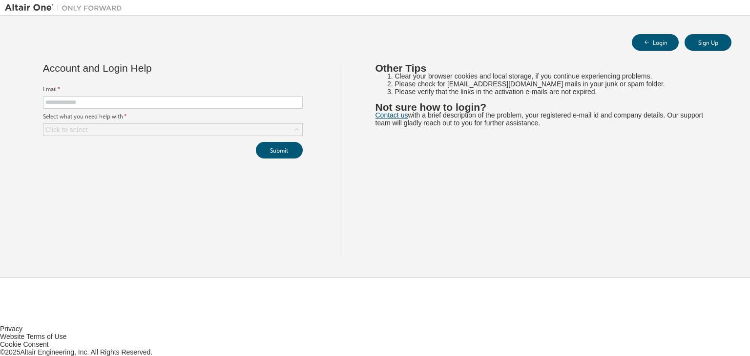 The height and width of the screenshot is (356, 750). What do you see at coordinates (173, 116) in the screenshot?
I see `label: Select what you need help with` at bounding box center [173, 116].